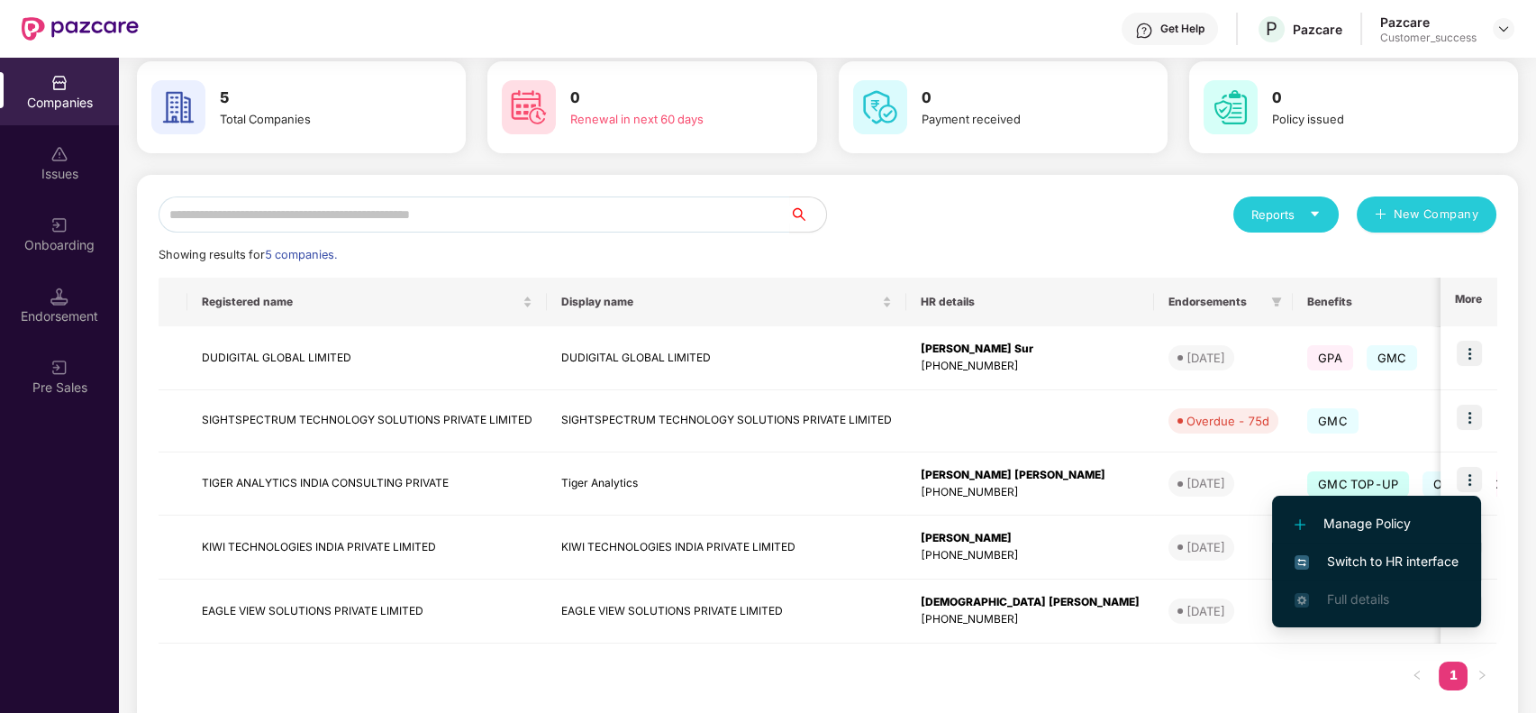 The width and height of the screenshot is (1536, 713). I want to click on th: Display name, so click(726, 302).